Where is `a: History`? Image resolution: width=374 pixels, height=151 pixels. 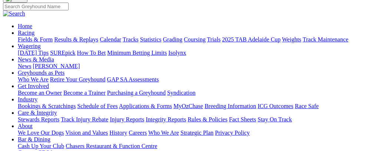
a: History is located at coordinates (118, 133).